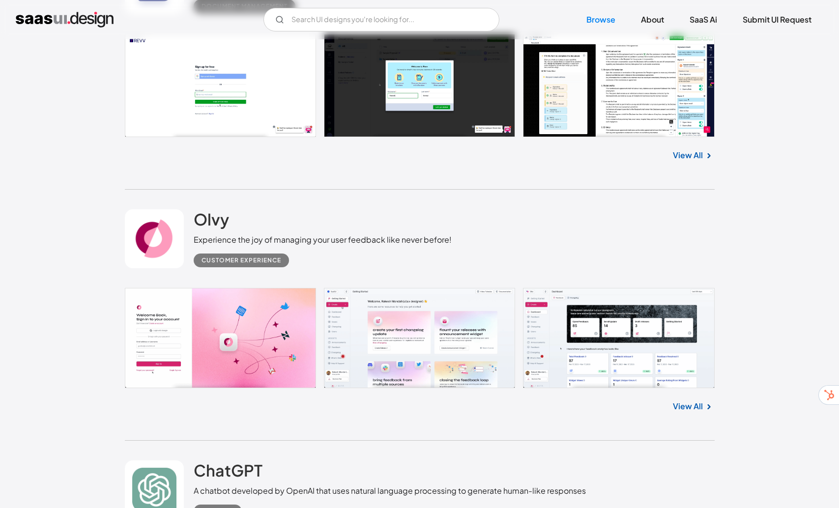 This screenshot has height=508, width=839. Describe the element at coordinates (382, 20) in the screenshot. I see `input: Search UI designs you're looking for...` at that location.